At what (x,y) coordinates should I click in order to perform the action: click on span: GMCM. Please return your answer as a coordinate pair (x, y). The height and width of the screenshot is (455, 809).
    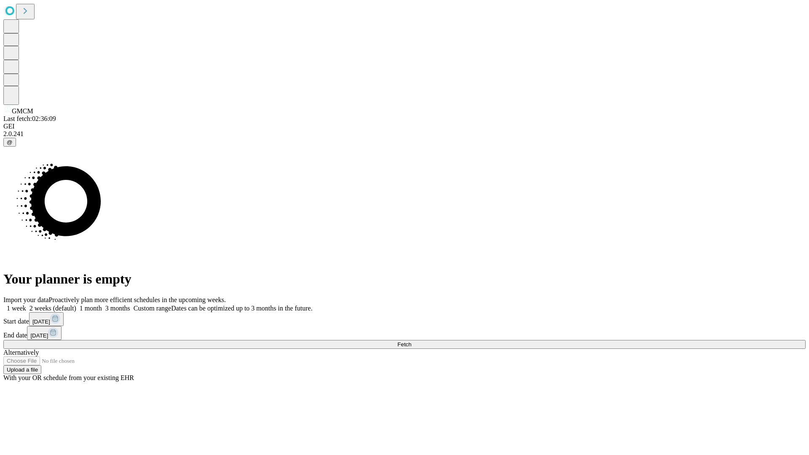
    Looking at the image, I should click on (22, 111).